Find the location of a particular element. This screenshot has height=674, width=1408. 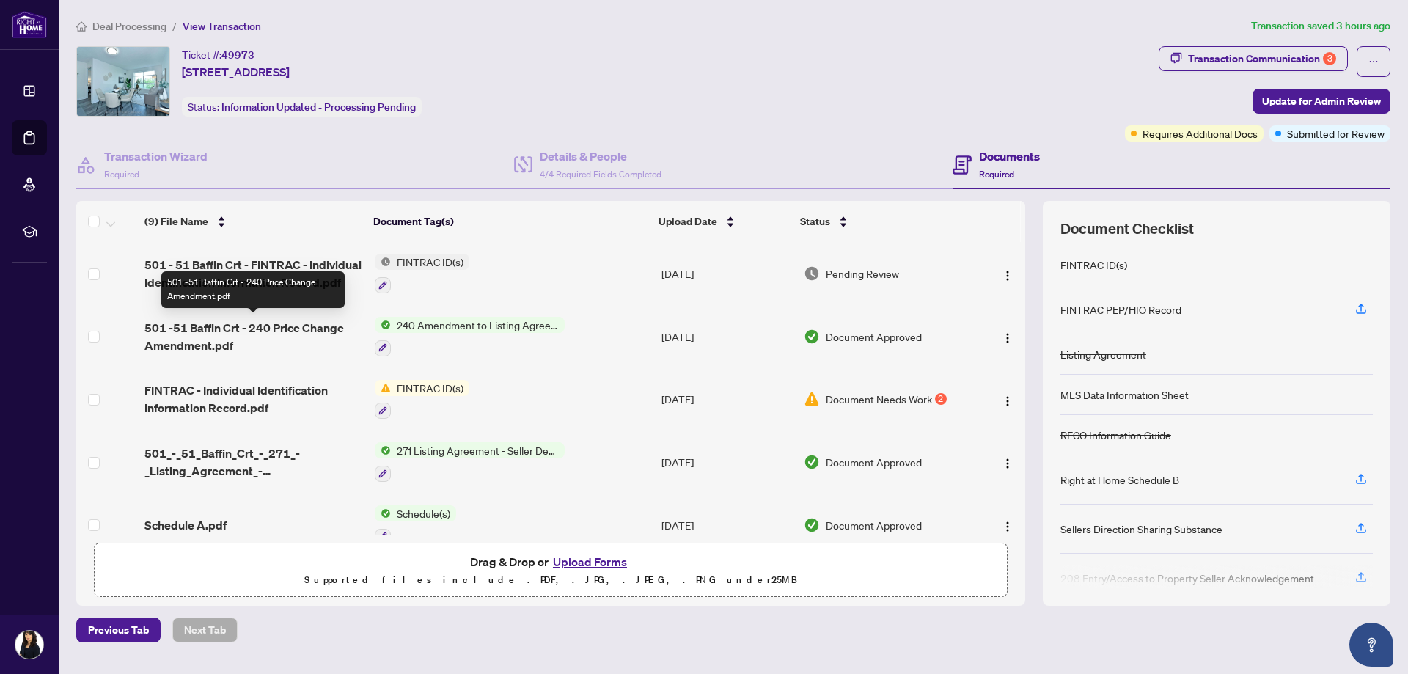

span: (9) File Name is located at coordinates (176, 221).